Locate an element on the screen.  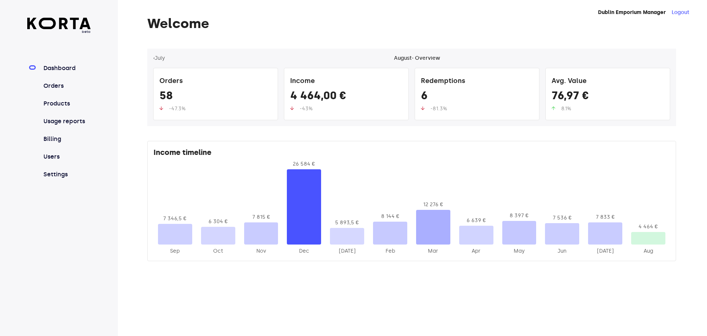
strong: Dublin Emporium Manager is located at coordinates (632, 12).